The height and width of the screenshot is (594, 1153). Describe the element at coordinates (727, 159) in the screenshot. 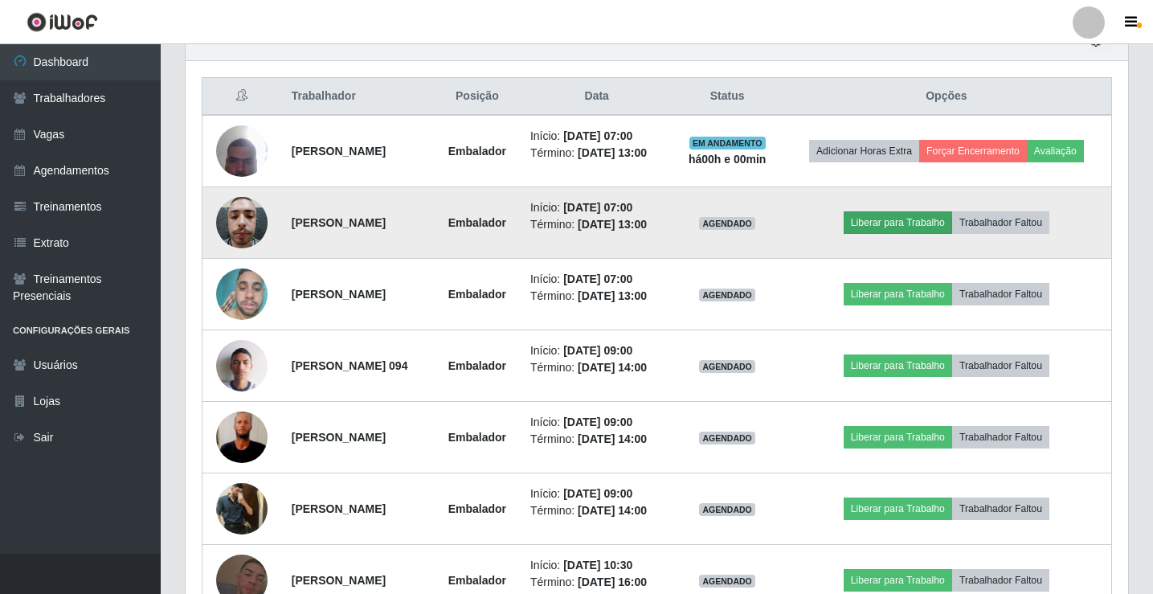

I see `strong: há 00 h e 00 min` at that location.